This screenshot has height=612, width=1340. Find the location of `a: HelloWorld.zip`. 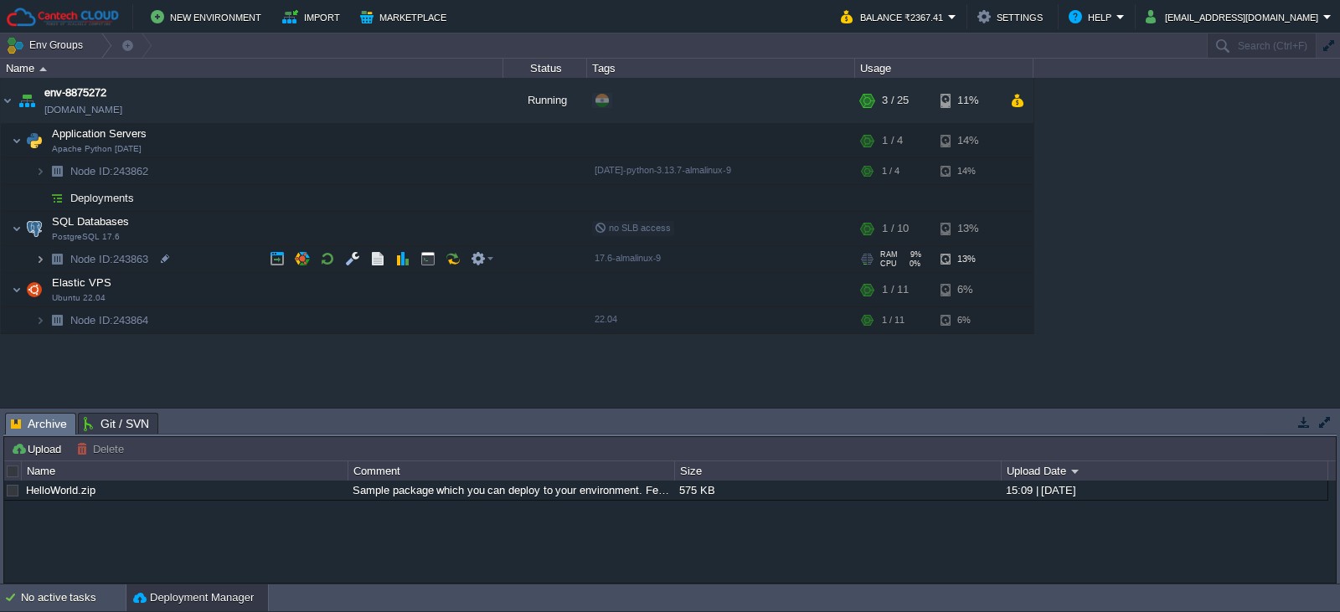

a: HelloWorld.zip is located at coordinates (60, 490).